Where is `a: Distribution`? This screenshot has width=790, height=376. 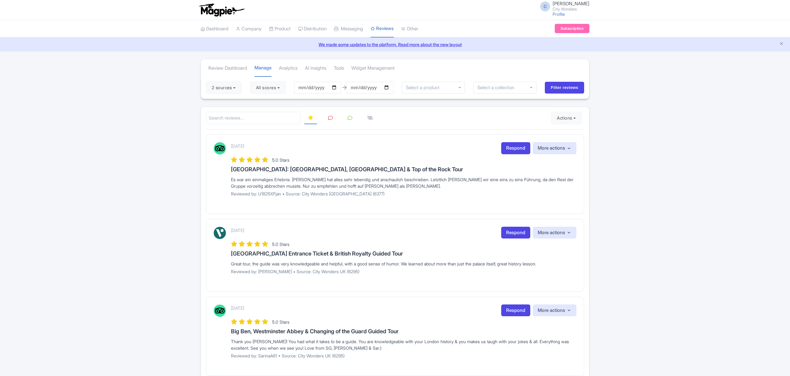
a: Distribution is located at coordinates (312, 29).